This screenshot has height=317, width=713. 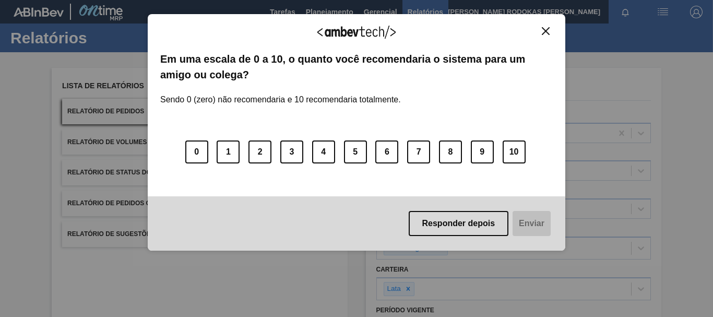 What do you see at coordinates (545, 31) in the screenshot?
I see `button: Close` at bounding box center [545, 31].